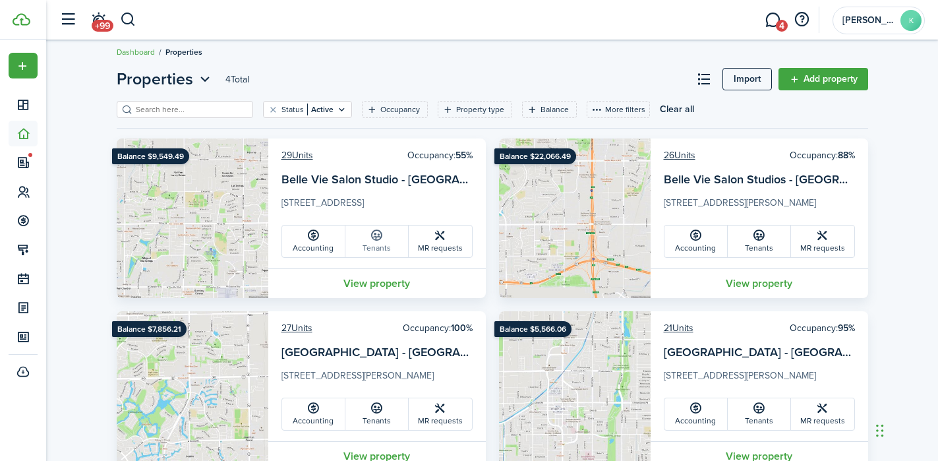 Image resolution: width=938 pixels, height=461 pixels. I want to click on a: 27Units, so click(297, 328).